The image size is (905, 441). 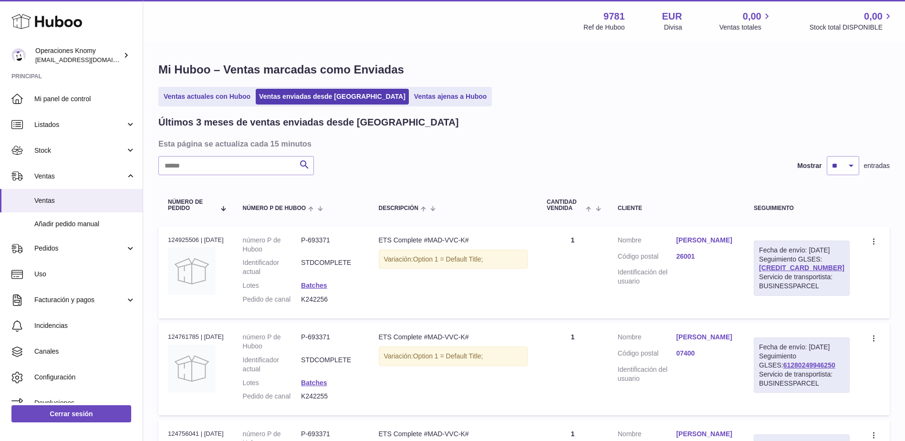 I want to click on span: entradas, so click(x=877, y=166).